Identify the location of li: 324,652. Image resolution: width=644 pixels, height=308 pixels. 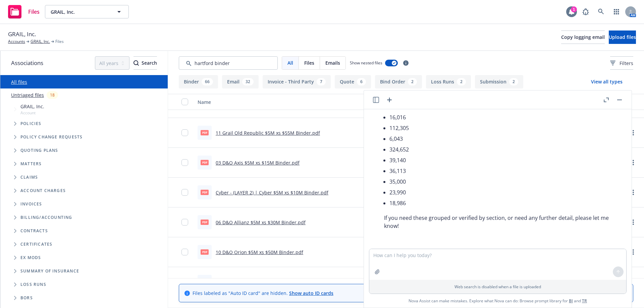
(503, 150).